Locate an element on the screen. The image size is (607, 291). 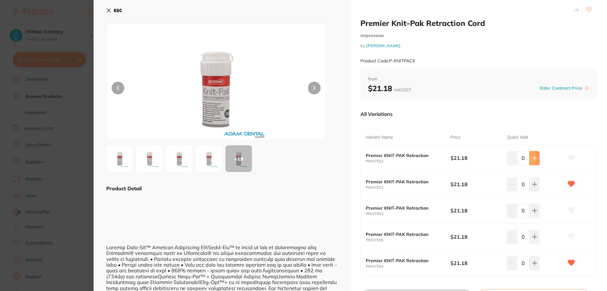
small: impression is located at coordinates (479, 35).